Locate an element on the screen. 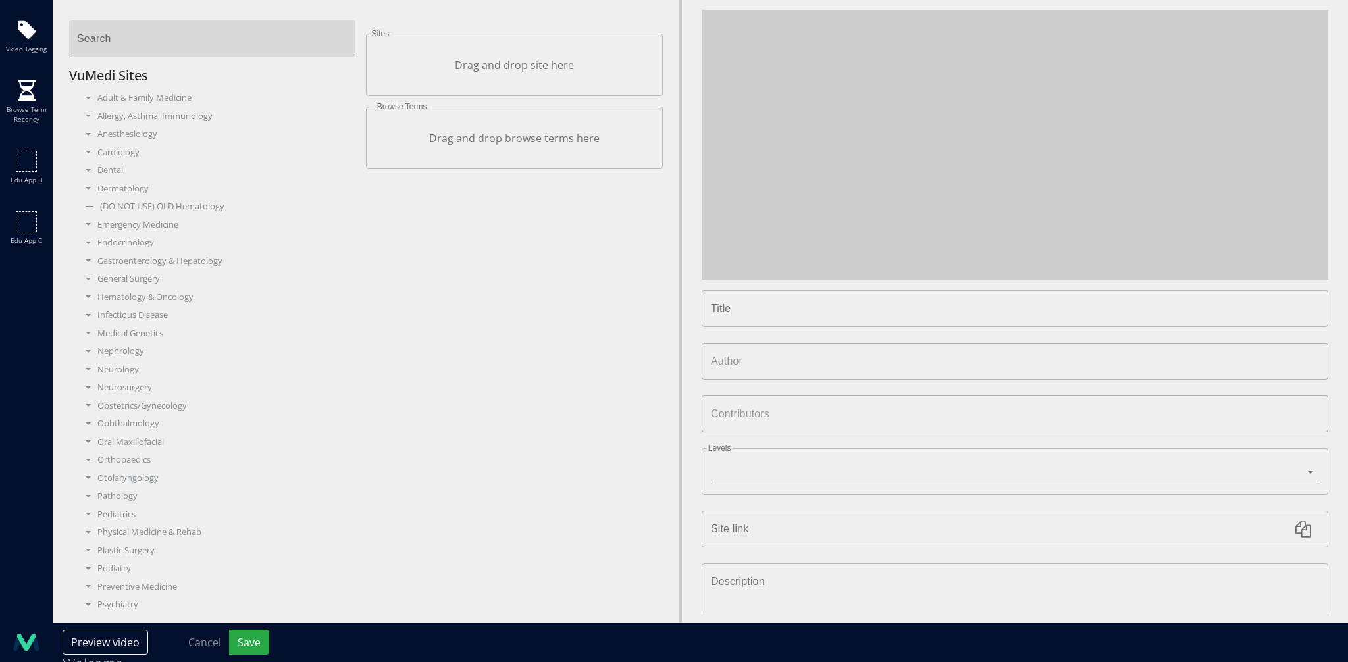  div: Physical Medicine & Rehab is located at coordinates (217, 532).